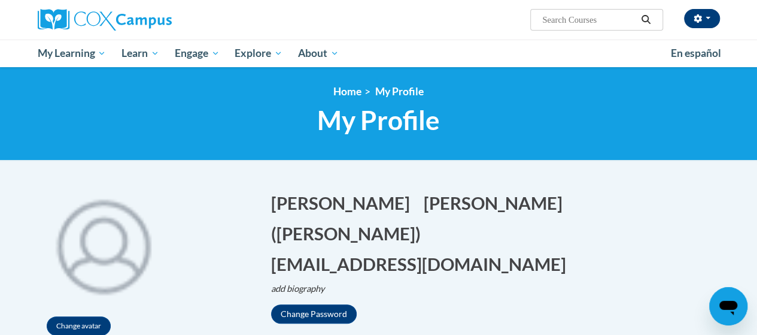 This screenshot has width=757, height=335. What do you see at coordinates (71, 53) in the screenshot?
I see `span: My Learning` at bounding box center [71, 53].